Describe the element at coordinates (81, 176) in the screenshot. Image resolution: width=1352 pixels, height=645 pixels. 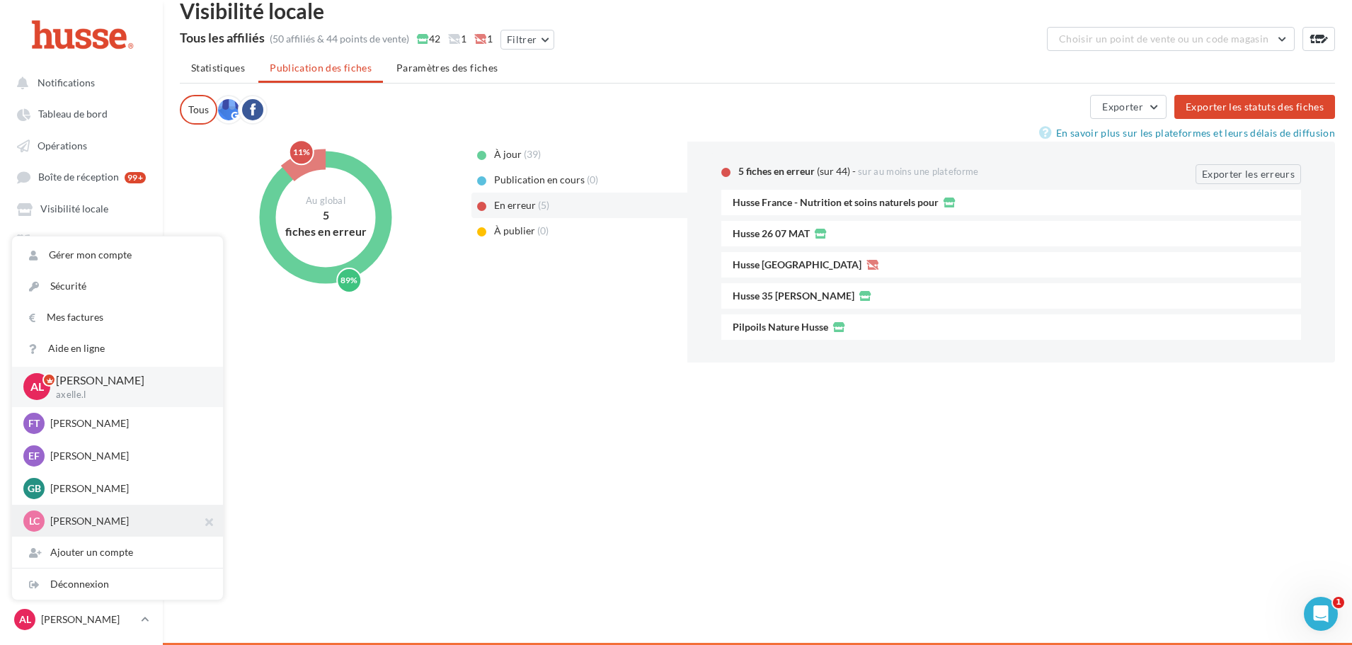
I see `a: Boîte de réception 99+` at that location.